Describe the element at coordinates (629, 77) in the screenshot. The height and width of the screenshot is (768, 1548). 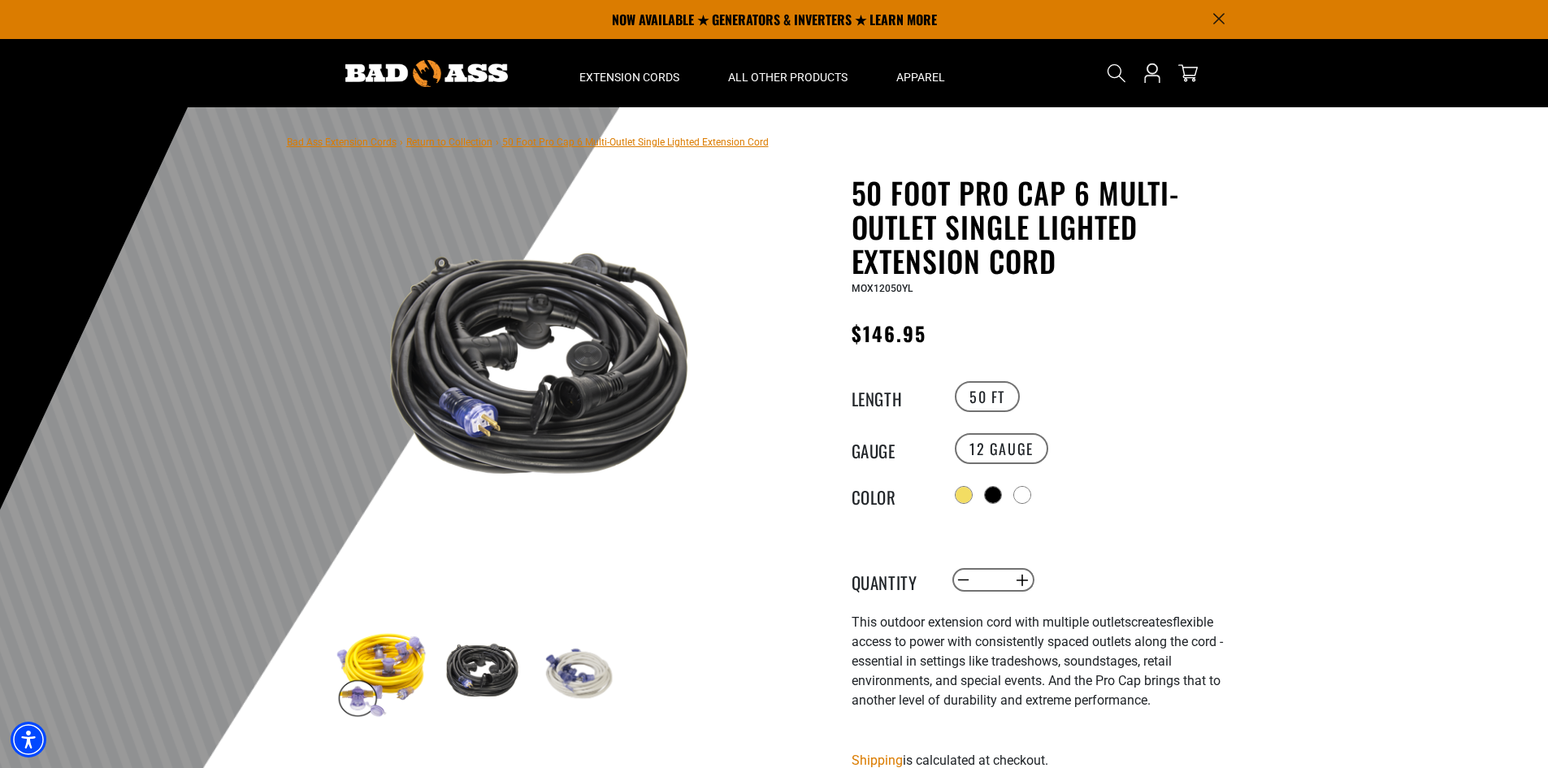
I see `span: Extension Cords` at that location.